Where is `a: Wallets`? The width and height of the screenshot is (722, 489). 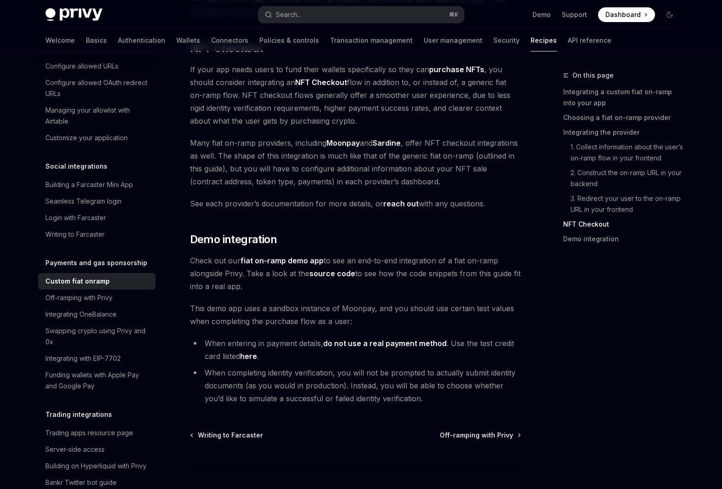
a: Wallets is located at coordinates (188, 40).